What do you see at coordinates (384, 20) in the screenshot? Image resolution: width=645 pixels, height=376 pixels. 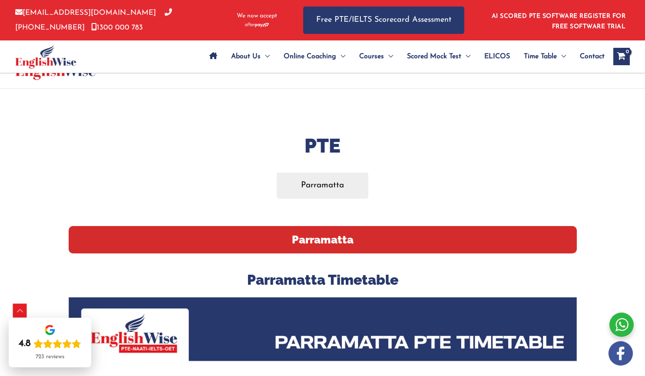 I see `a: Free PTE/IELTS Scorecard Assessment` at bounding box center [384, 20].